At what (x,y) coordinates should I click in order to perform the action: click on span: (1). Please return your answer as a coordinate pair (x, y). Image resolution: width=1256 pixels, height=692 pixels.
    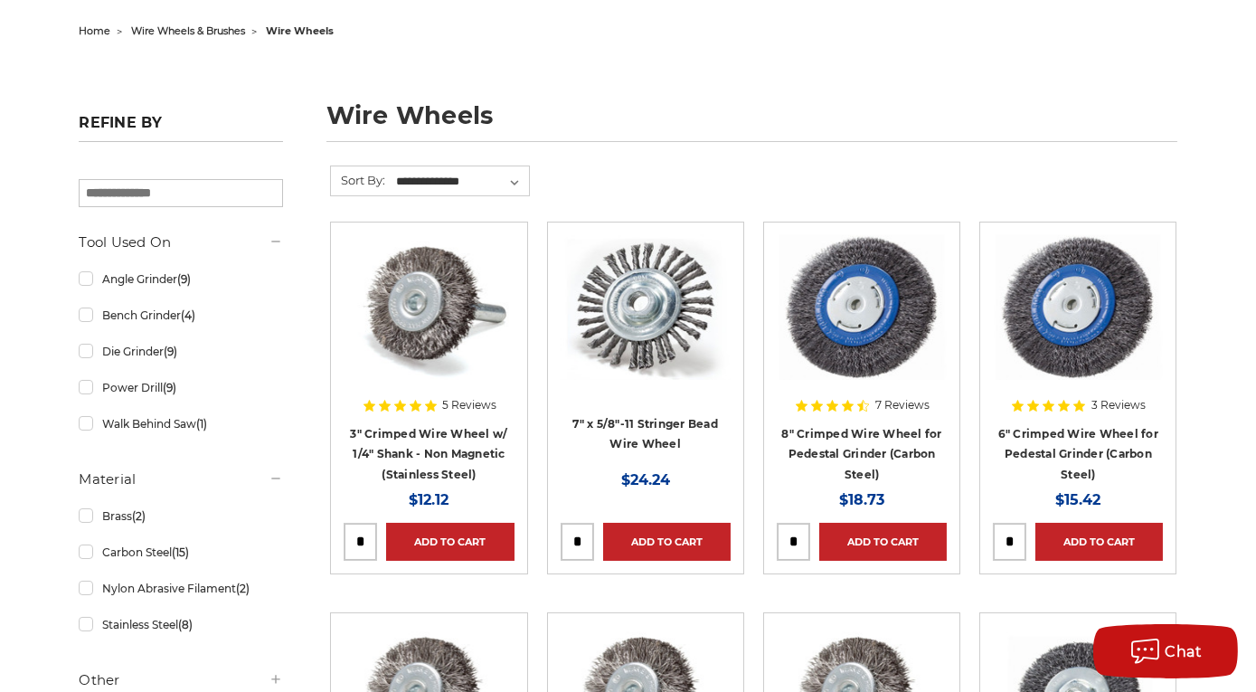
    Looking at the image, I should click on (202, 423).